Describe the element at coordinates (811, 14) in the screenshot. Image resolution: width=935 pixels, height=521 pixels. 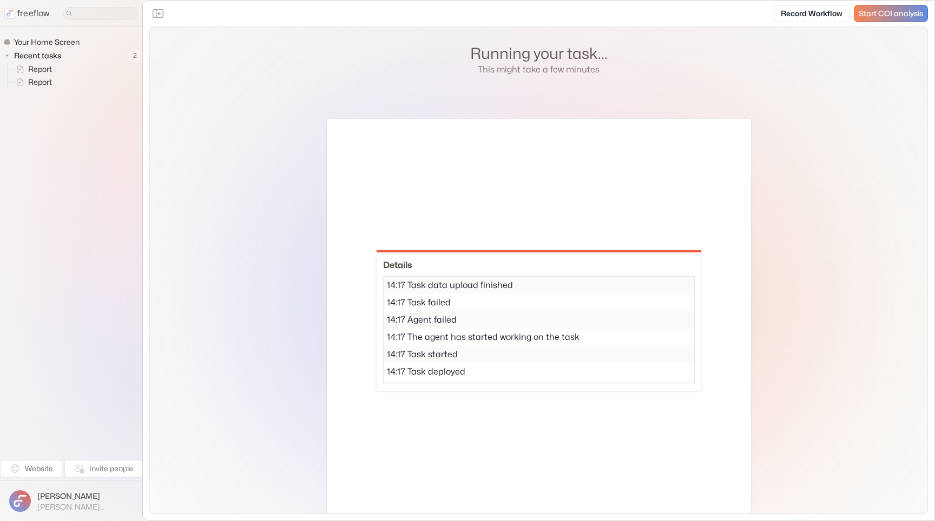
I see `a: Record Workflow` at that location.